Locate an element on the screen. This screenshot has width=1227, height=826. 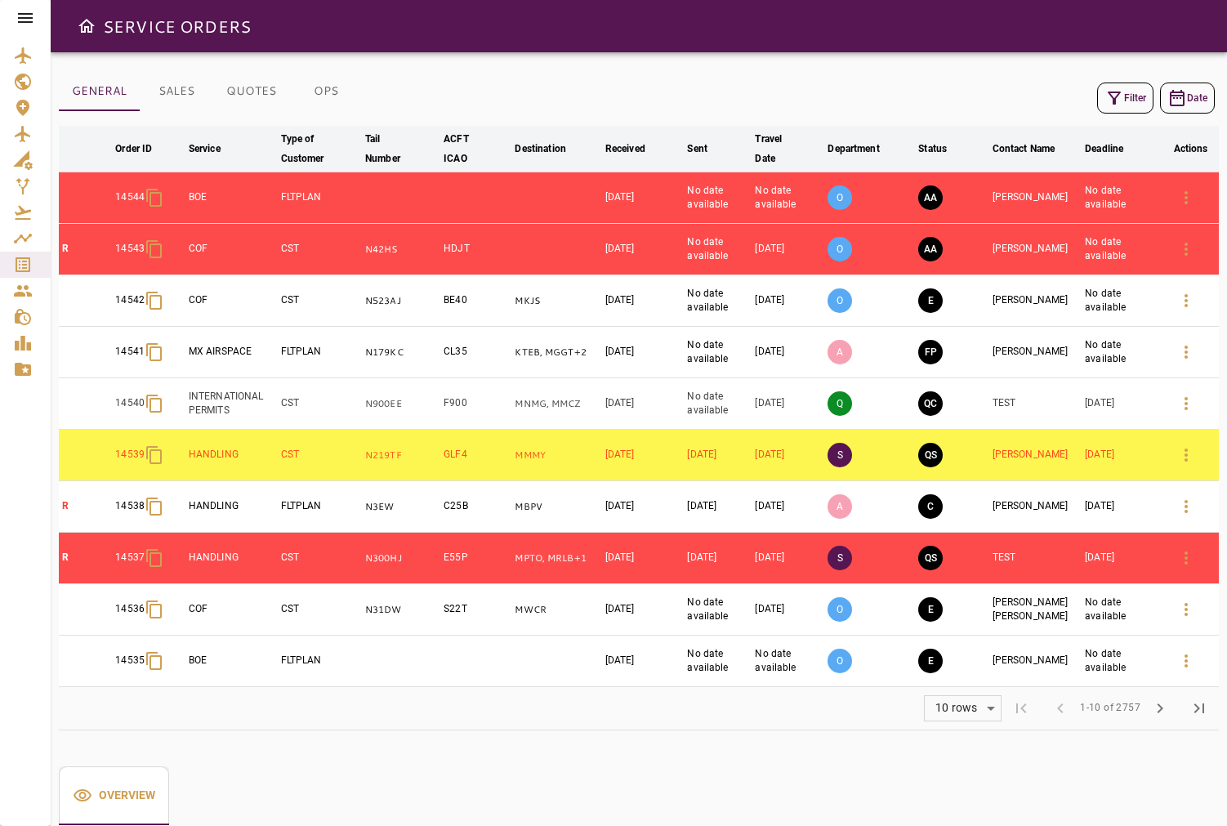
div: Type of Customer is located at coordinates (309, 149).